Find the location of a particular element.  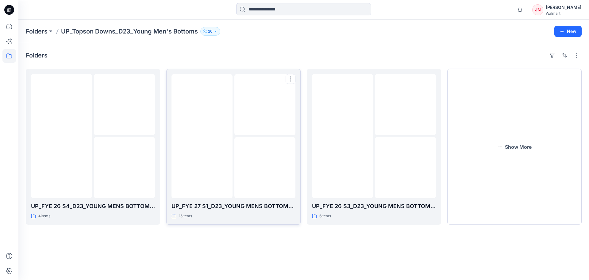

p: UP_Topson Downs_D23_Young Men's Bottoms is located at coordinates (130, 31).